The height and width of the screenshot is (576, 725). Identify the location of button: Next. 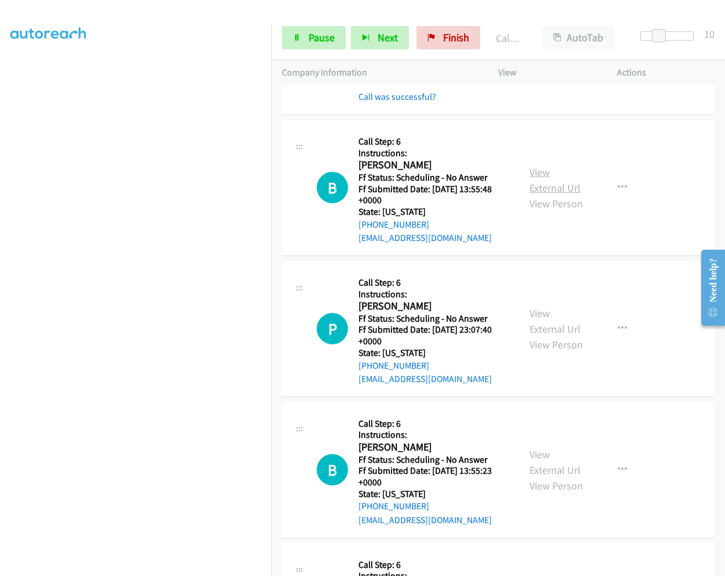
(380, 38).